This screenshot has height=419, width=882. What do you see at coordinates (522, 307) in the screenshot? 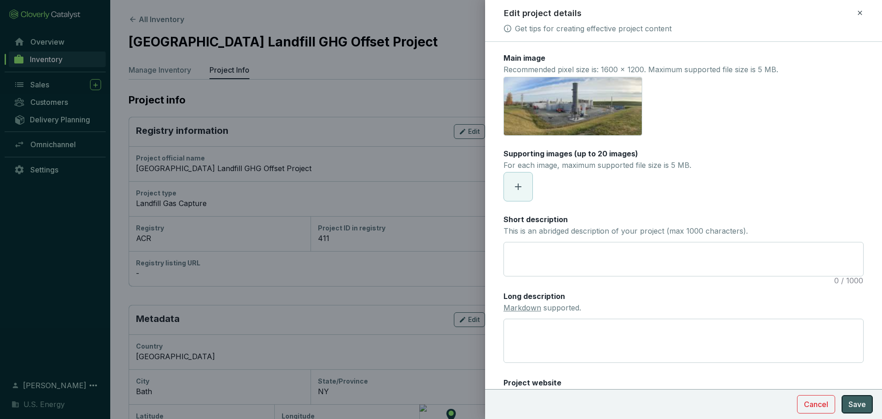
I see `a: Markdown` at bounding box center [522, 307].